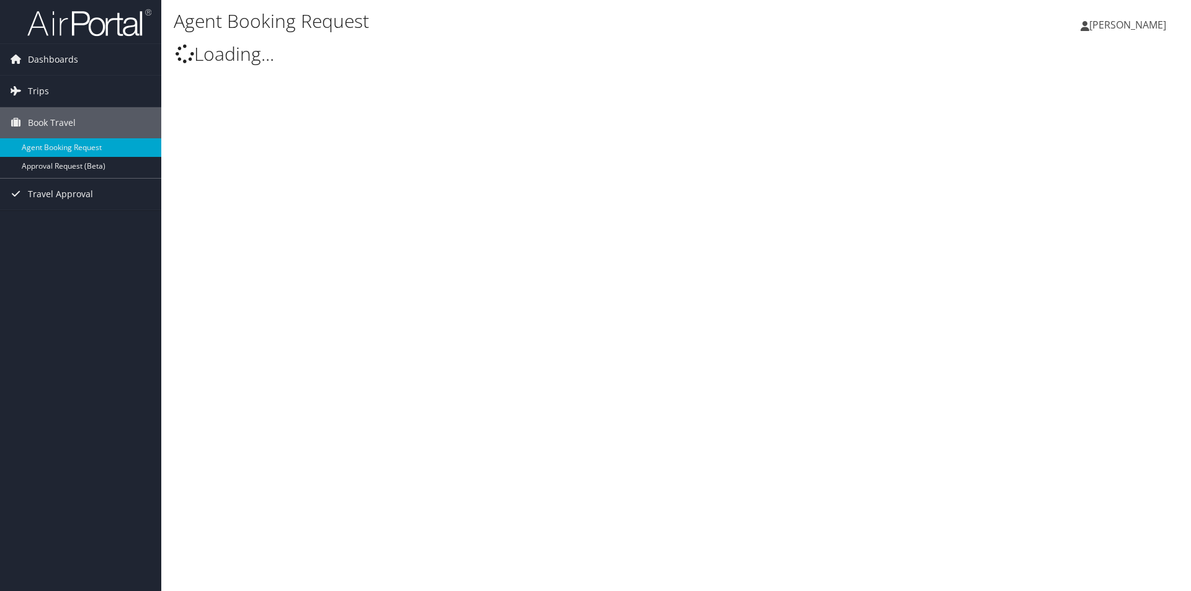  I want to click on h1: Agent Booking Request, so click(509, 21).